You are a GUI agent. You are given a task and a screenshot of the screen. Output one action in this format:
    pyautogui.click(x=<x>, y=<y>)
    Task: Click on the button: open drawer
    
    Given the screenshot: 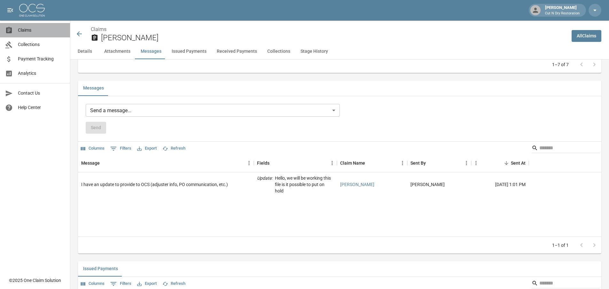 What is the action you would take?
    pyautogui.click(x=10, y=10)
    